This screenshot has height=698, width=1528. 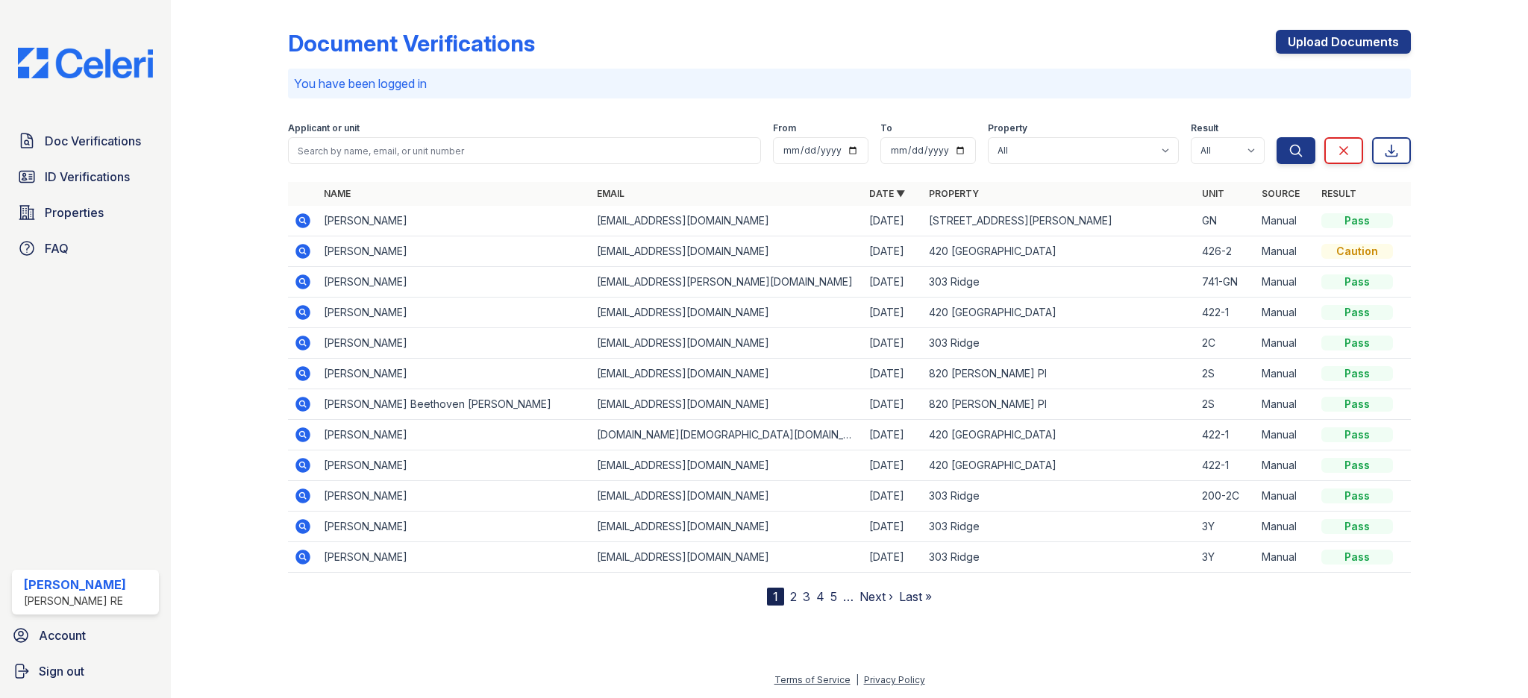 What do you see at coordinates (1226, 221) in the screenshot?
I see `td: GN` at bounding box center [1226, 221].